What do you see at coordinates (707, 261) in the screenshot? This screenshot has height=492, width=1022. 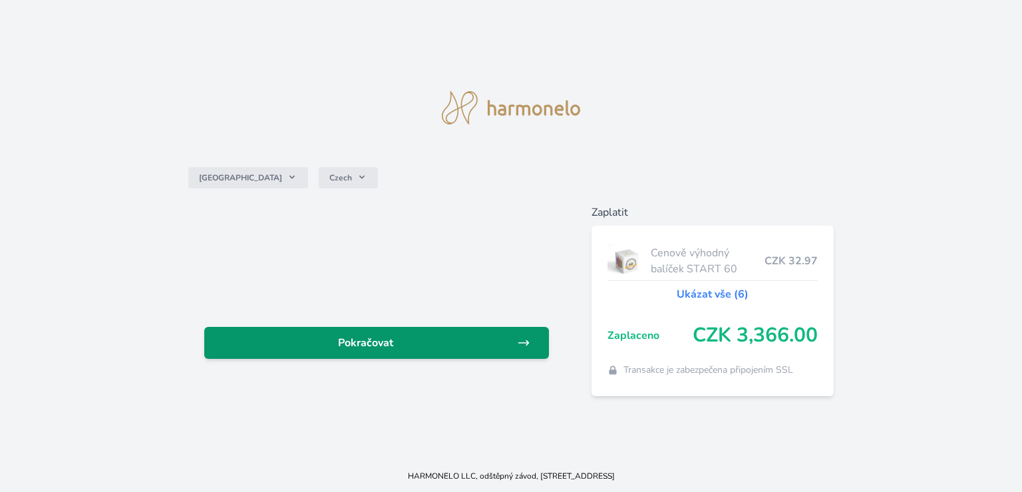 I see `span: Cenově výhodný balíček START 60` at bounding box center [707, 261].